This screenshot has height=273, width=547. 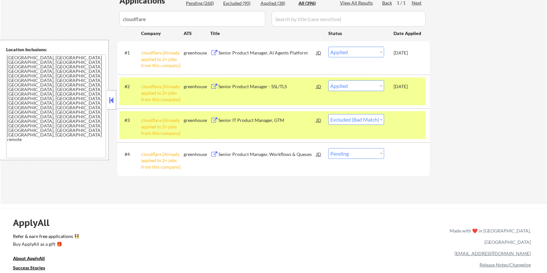 What do you see at coordinates (267, 154) in the screenshot?
I see `div: Senior Product Manager, Workflows & Queues` at bounding box center [267, 154].